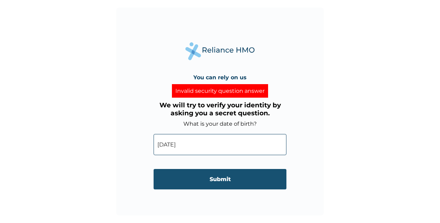  What do you see at coordinates (220, 77) in the screenshot?
I see `h4: You can rely on us` at bounding box center [220, 77].